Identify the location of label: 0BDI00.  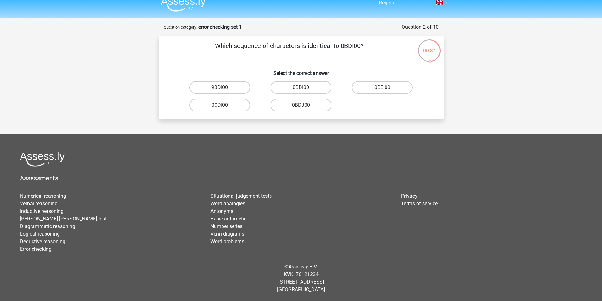
(301, 88).